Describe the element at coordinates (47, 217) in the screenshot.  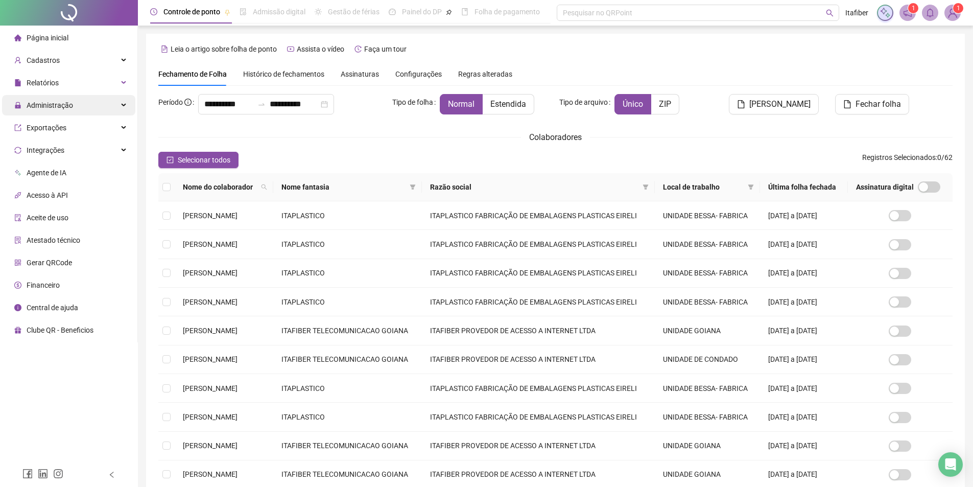
I see `span: Aceite de uso` at that location.